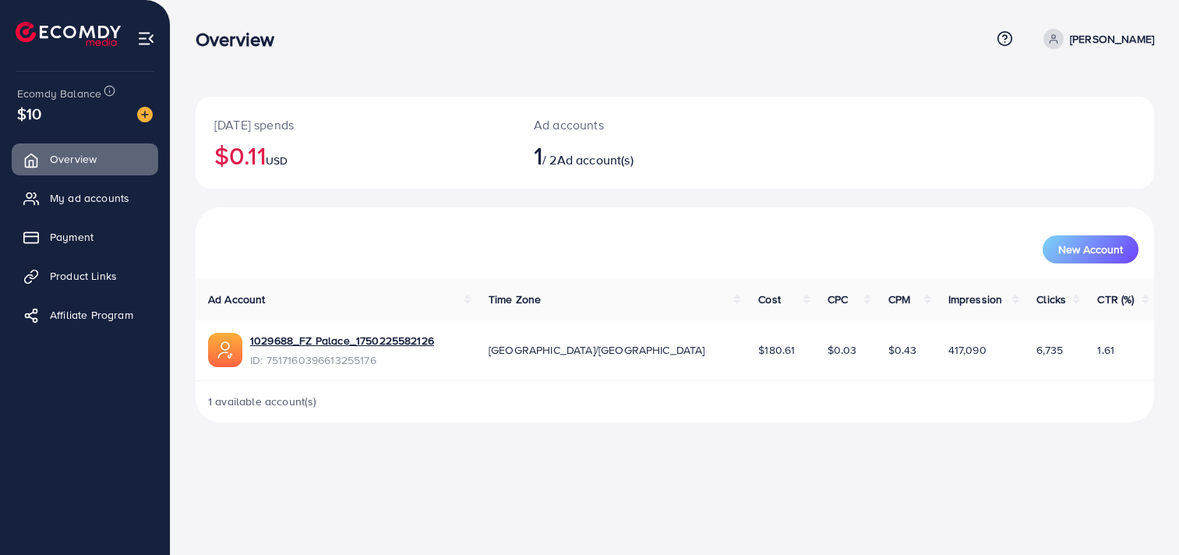  I want to click on span: 6,735, so click(1050, 350).